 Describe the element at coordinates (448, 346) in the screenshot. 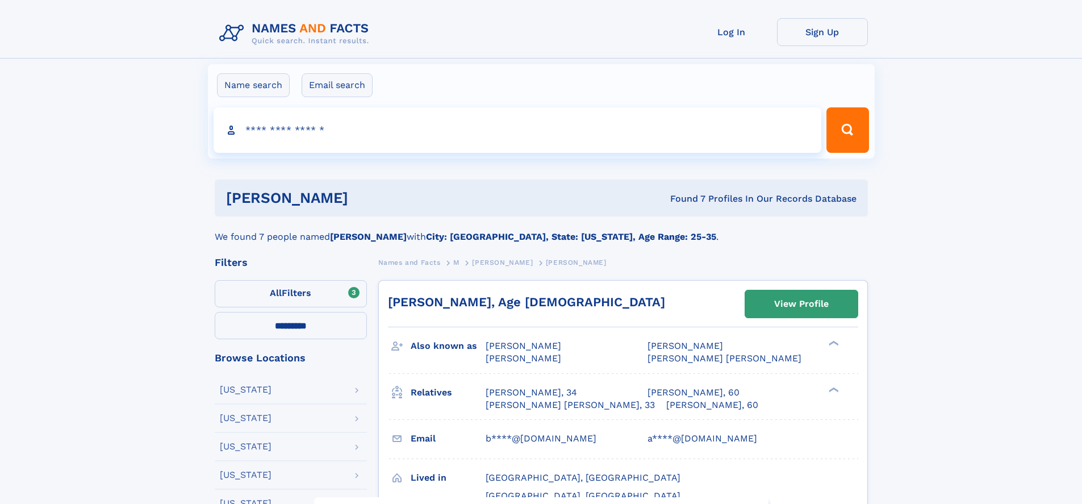

I see `h3: Also known as` at that location.